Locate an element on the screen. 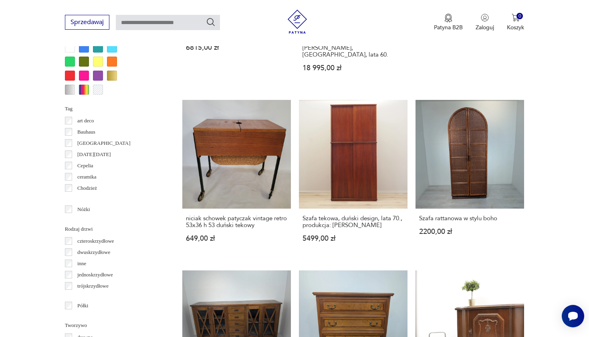 The height and width of the screenshot is (337, 589). img: Ikona koszyka is located at coordinates (516, 18).